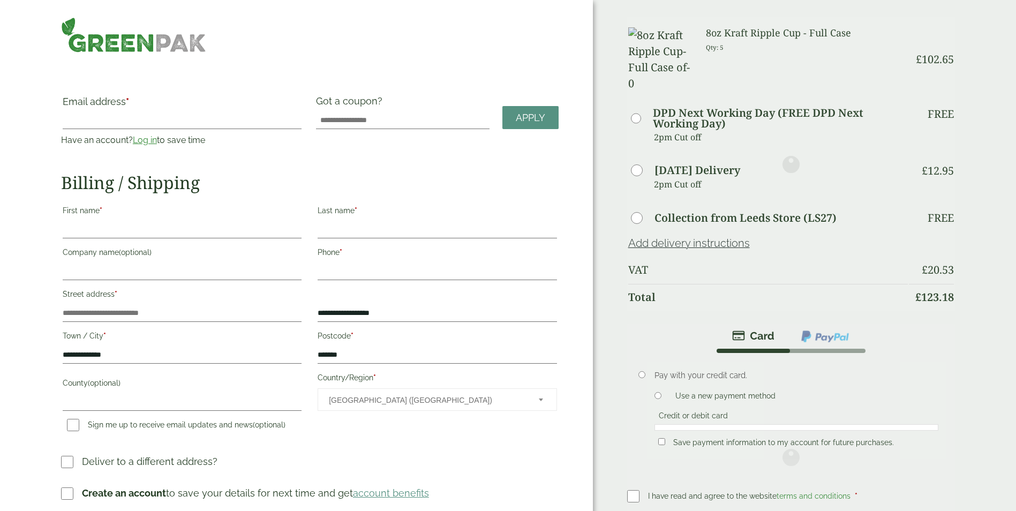 This screenshot has height=511, width=1016. What do you see at coordinates (182, 337) in the screenshot?
I see `label: Town / City` at bounding box center [182, 337].